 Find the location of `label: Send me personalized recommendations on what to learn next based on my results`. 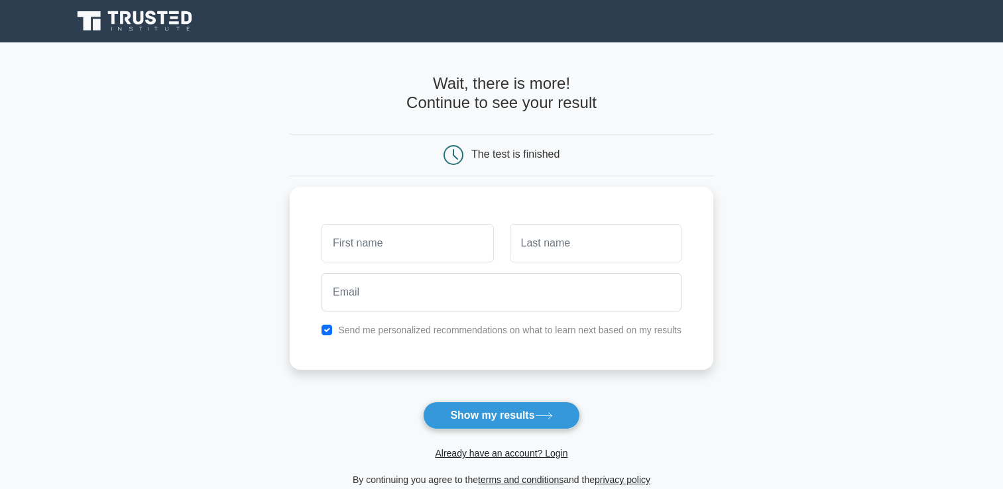

label: Send me personalized recommendations on what to learn next based on my results is located at coordinates (510, 330).